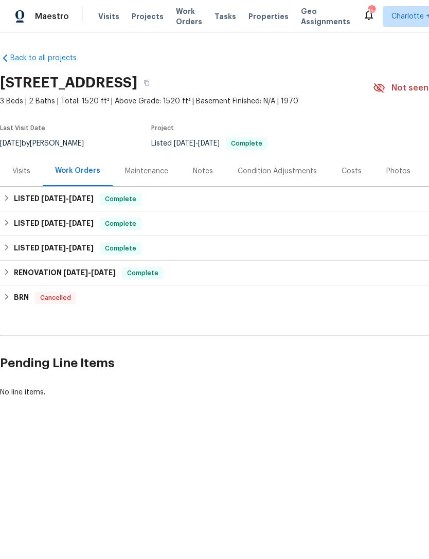 The height and width of the screenshot is (559, 429). Describe the element at coordinates (269, 16) in the screenshot. I see `span: Properties` at that location.